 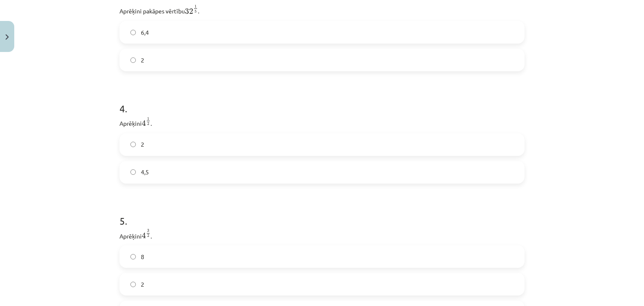 What do you see at coordinates (133, 32) in the screenshot?
I see `input: 6,4` at bounding box center [133, 32].